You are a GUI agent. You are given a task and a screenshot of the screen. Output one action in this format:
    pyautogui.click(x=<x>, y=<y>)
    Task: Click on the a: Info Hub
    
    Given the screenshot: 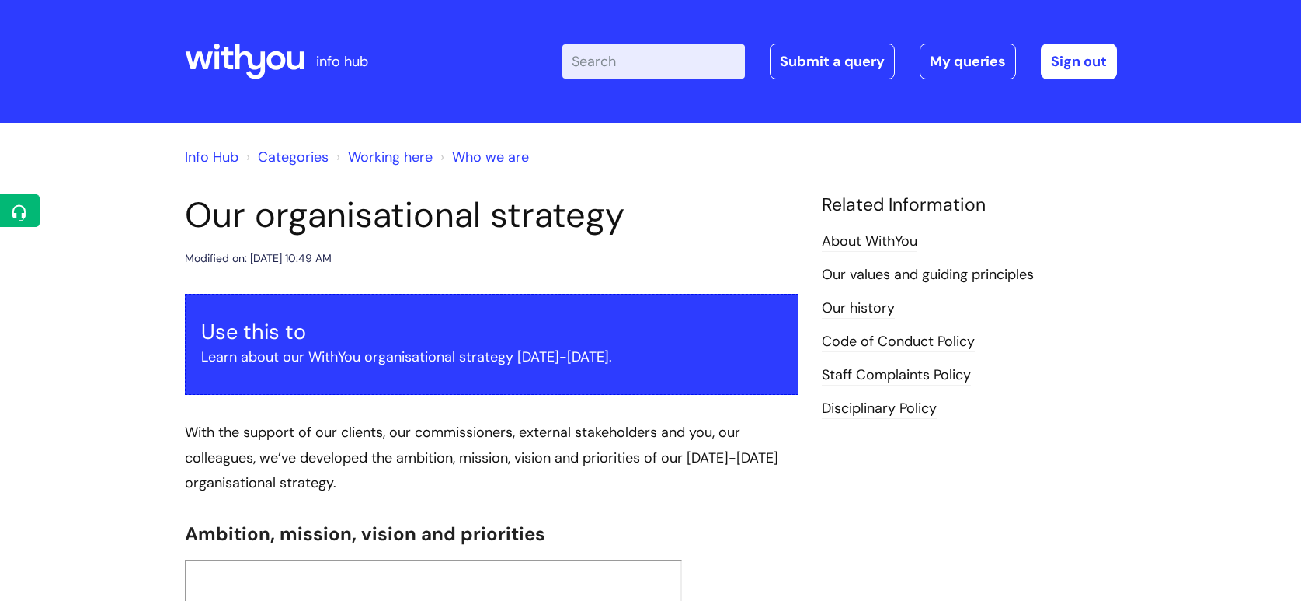 What is the action you would take?
    pyautogui.click(x=211, y=157)
    